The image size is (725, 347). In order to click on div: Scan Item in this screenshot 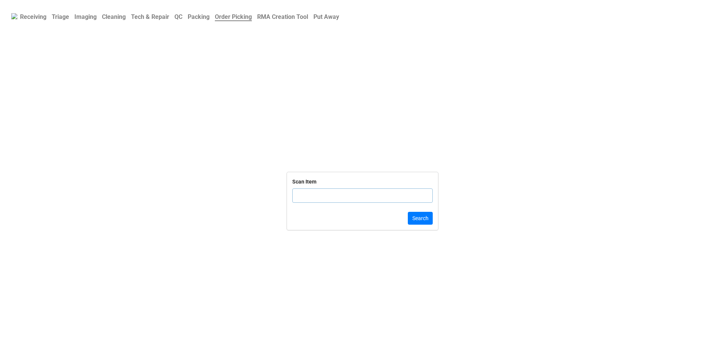, I will do `click(305, 182)`.